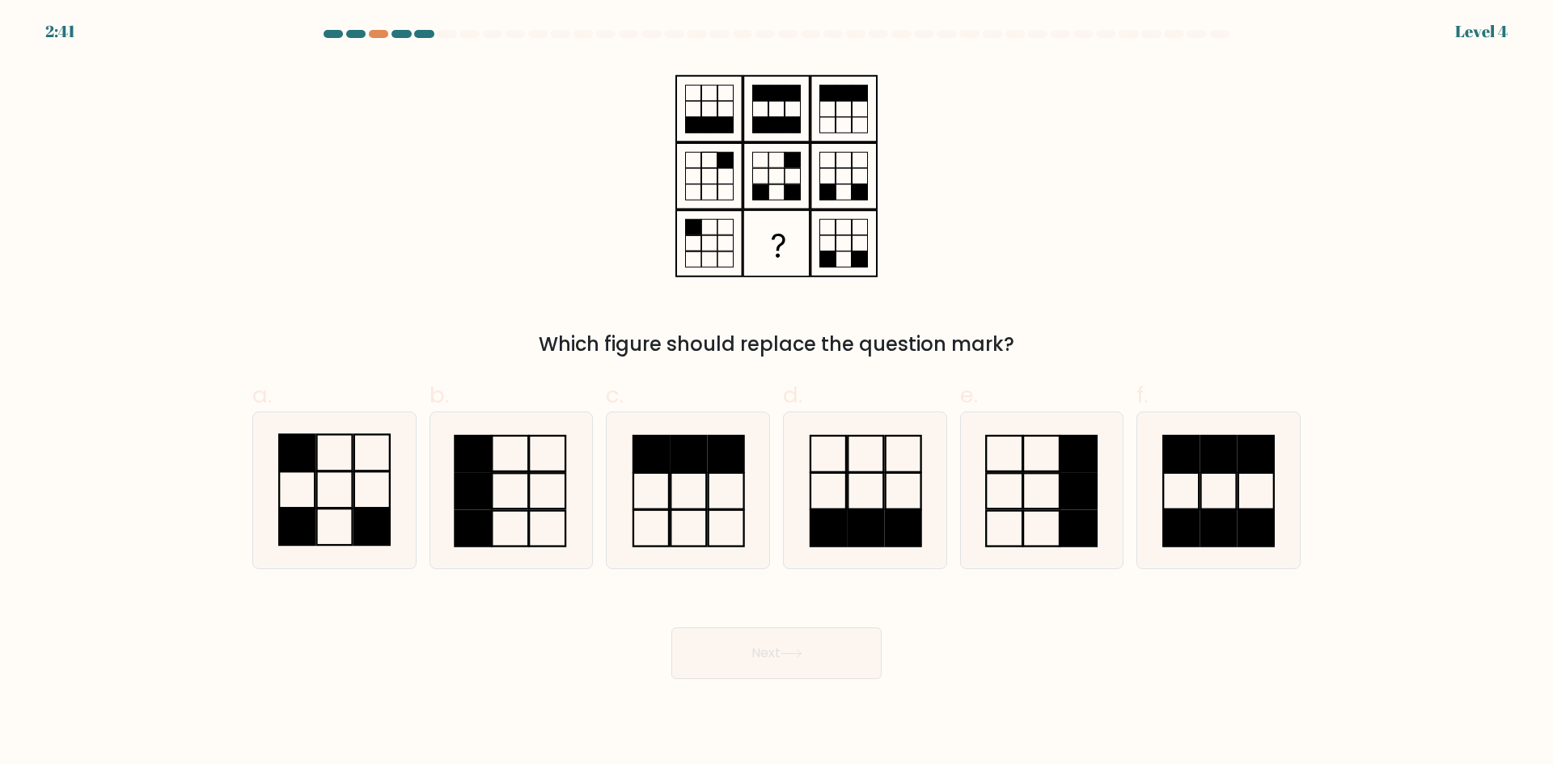  What do you see at coordinates (262, 395) in the screenshot?
I see `span: a.` at bounding box center [262, 395].